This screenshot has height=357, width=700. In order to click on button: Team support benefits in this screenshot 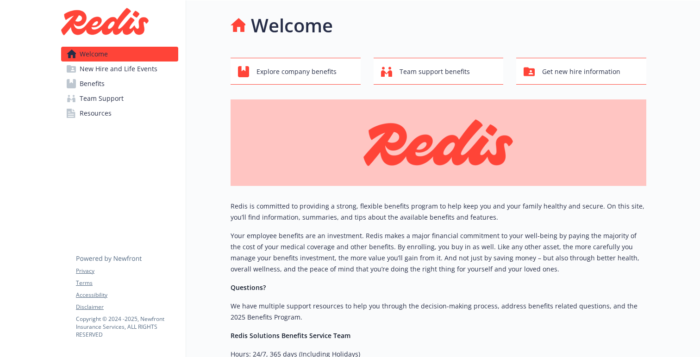, I will do `click(438, 71)`.